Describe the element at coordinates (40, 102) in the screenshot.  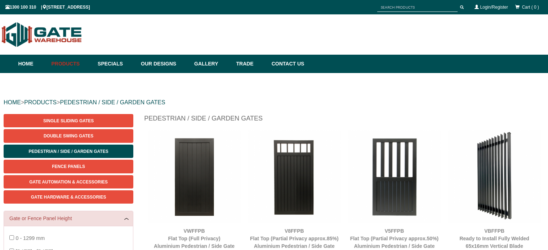
I see `a: PRODUCTS` at that location.